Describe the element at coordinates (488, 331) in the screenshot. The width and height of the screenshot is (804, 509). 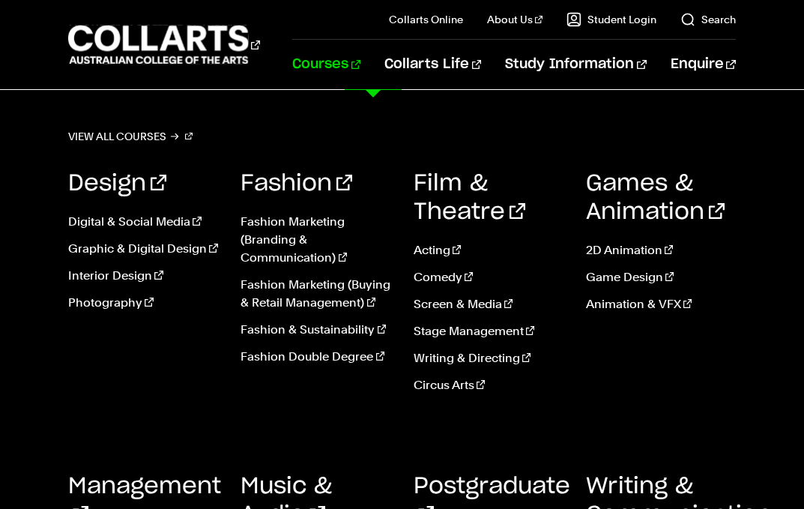
I see `a: Stage Management` at that location.